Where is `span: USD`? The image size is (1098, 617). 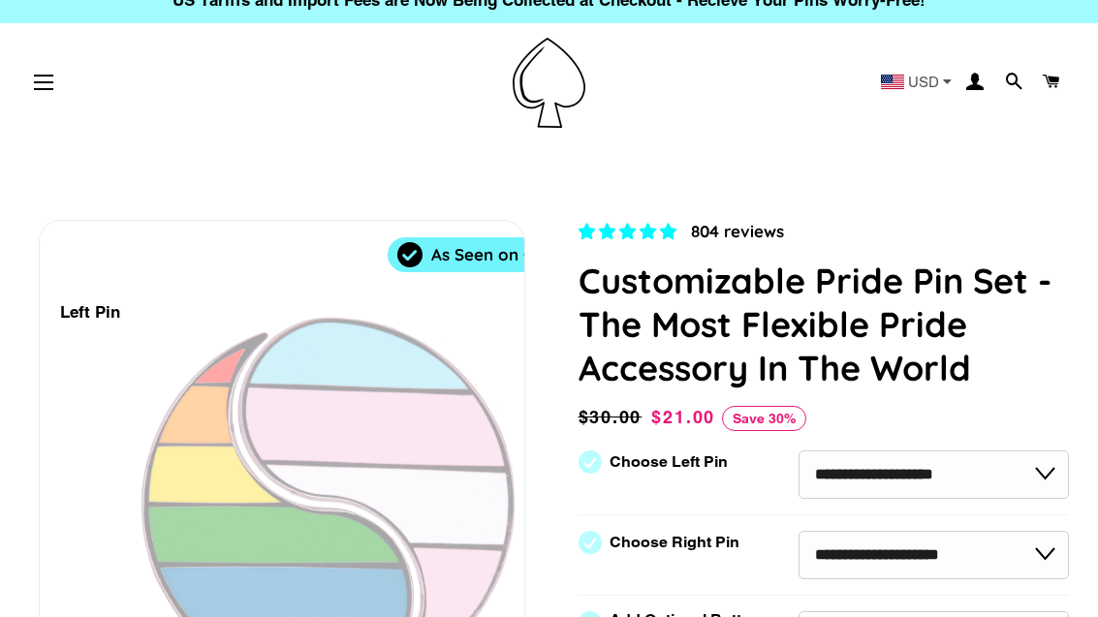
span: USD is located at coordinates (924, 81).